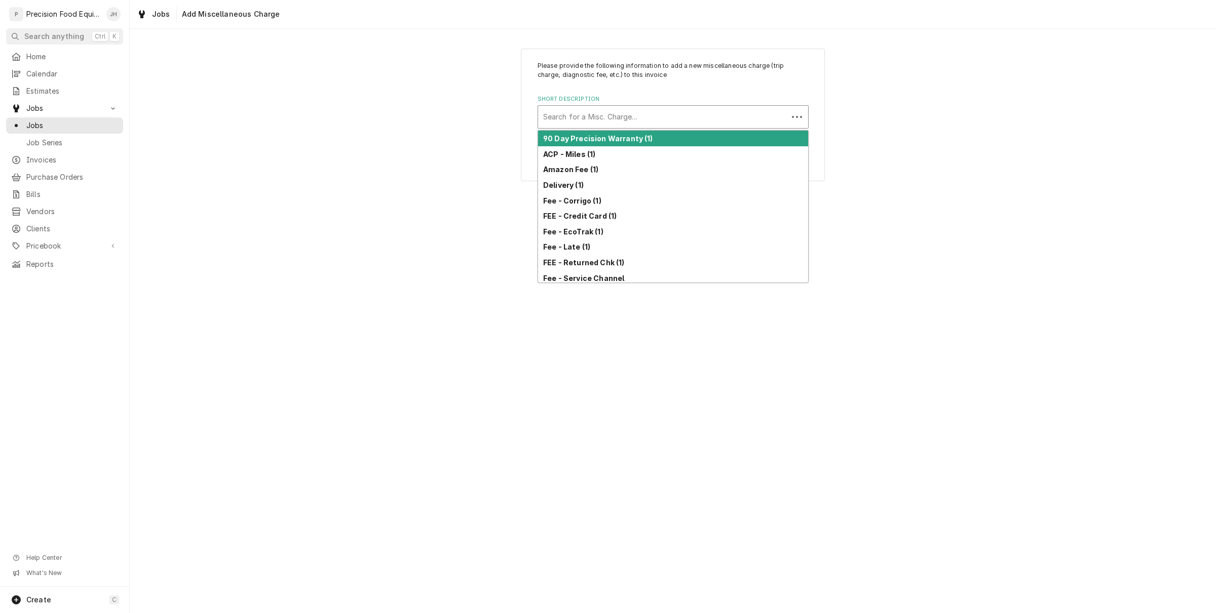 This screenshot has width=1216, height=613. What do you see at coordinates (38, 600) in the screenshot?
I see `span: Create` at bounding box center [38, 600].